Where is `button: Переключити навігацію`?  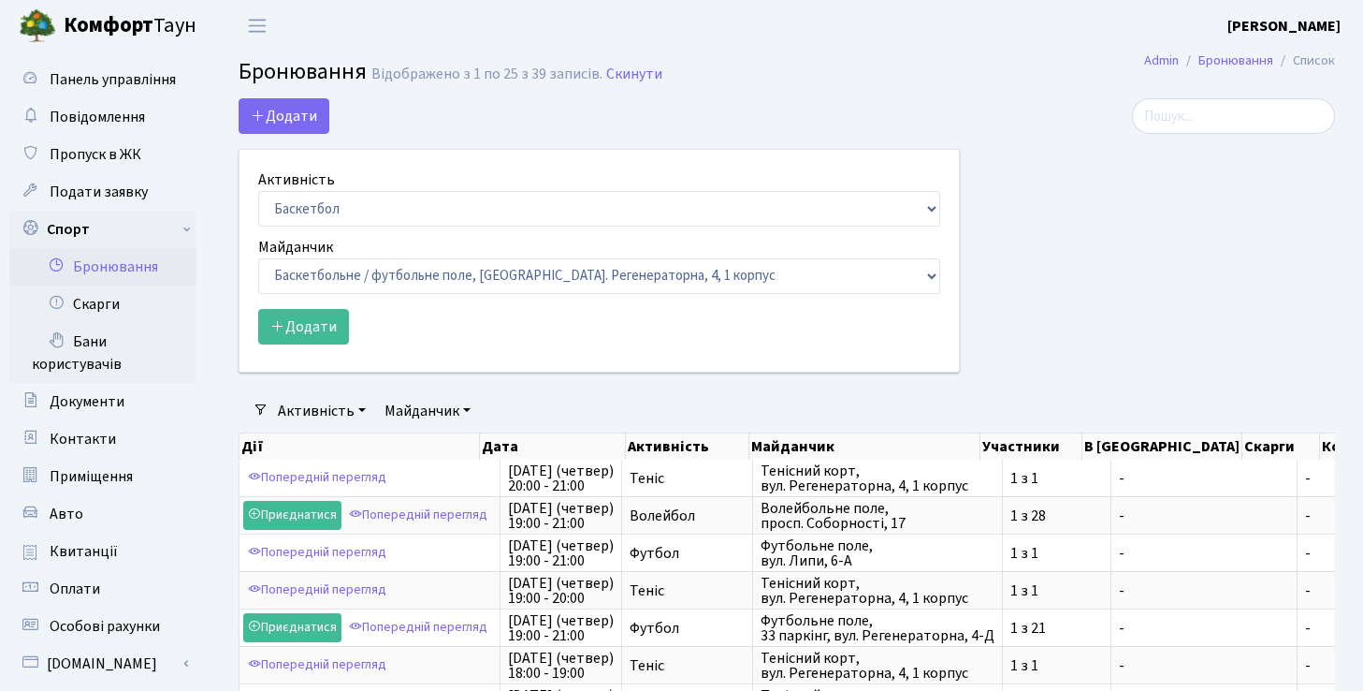
button: Переключити навігацію is located at coordinates (257, 25).